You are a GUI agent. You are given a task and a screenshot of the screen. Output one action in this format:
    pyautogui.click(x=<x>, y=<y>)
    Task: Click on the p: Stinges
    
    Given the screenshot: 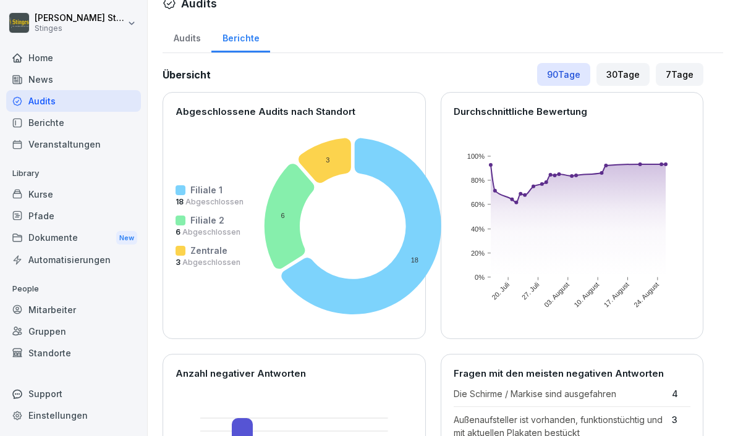 What is the action you would take?
    pyautogui.click(x=80, y=28)
    